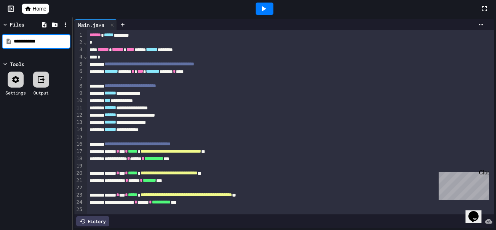 Image resolution: width=496 pixels, height=230 pixels. Describe the element at coordinates (79, 151) in the screenshot. I see `div: 17` at that location.